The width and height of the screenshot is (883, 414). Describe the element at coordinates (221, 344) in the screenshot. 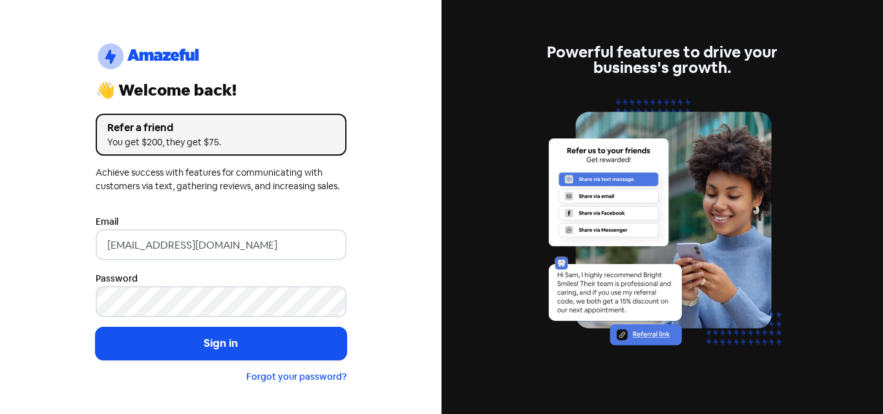

I see `button: Sign in` at that location.